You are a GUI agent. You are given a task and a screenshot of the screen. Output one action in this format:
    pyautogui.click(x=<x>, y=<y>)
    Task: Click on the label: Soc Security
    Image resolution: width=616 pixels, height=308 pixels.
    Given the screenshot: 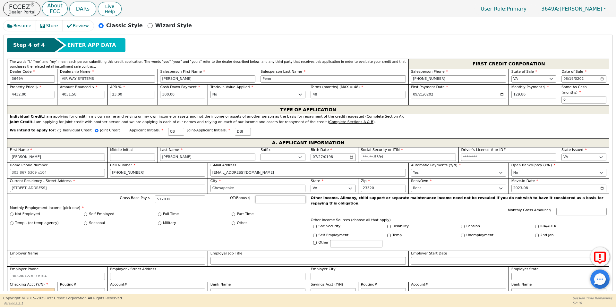 What is the action you would take?
    pyautogui.click(x=329, y=226)
    